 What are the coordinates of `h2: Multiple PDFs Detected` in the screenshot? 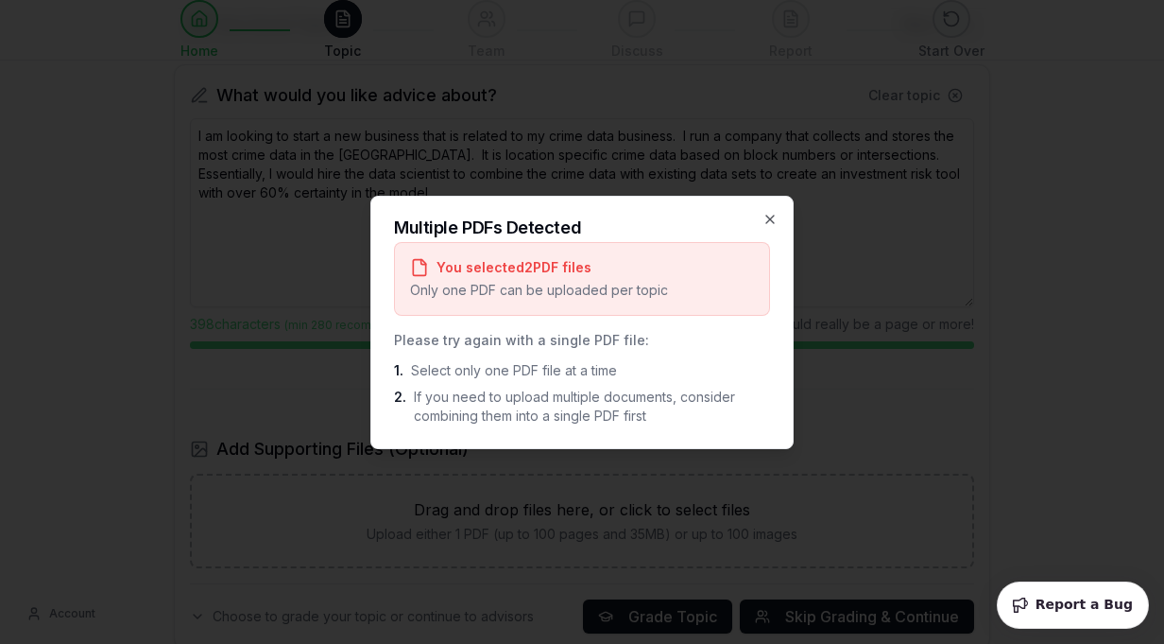 It's located at (582, 228).